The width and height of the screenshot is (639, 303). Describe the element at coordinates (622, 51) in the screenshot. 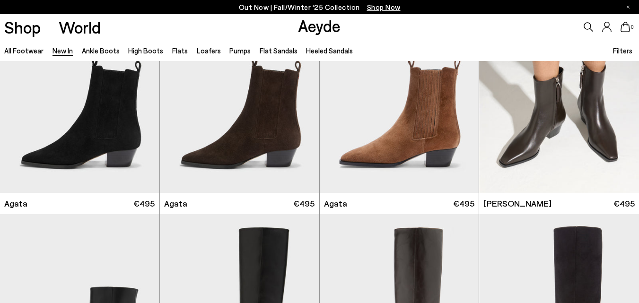

I see `span: Filters` at that location.